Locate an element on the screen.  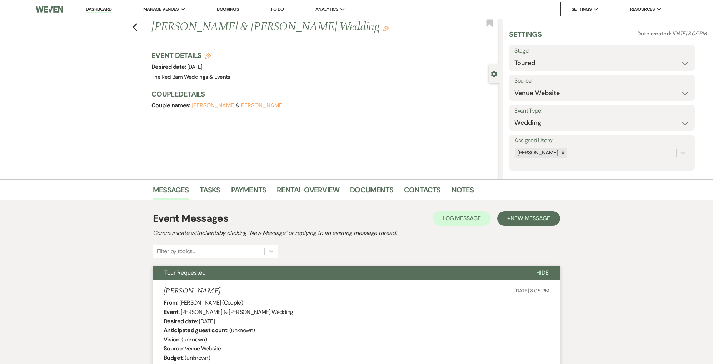
h3: Settings is located at coordinates (525, 37).